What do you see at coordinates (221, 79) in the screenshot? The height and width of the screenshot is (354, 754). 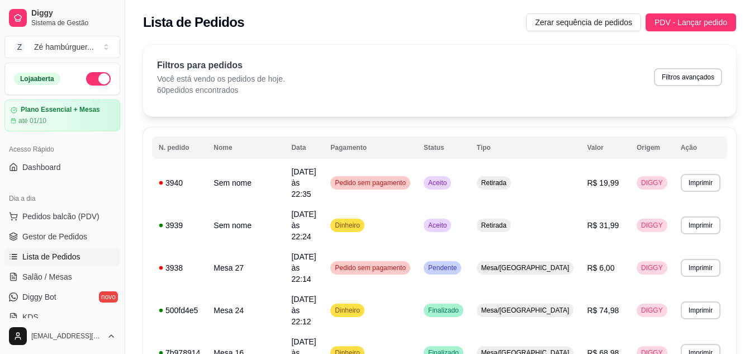 I see `p: Você está vendo os pedidos de hoje.` at bounding box center [221, 79].